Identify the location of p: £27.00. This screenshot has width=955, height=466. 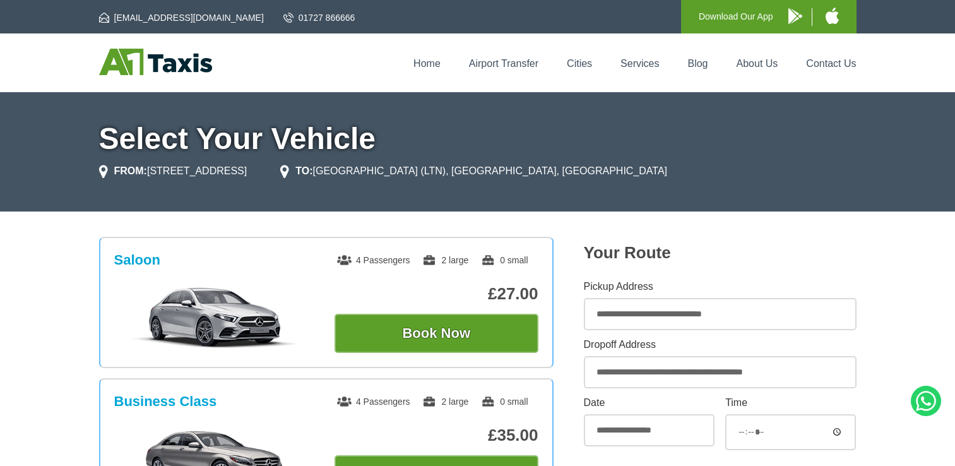
(436, 294).